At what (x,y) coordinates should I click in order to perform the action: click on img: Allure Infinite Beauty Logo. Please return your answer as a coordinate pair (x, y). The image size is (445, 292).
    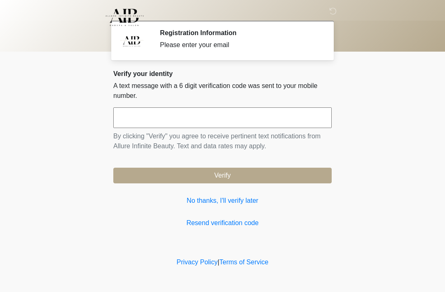
    Looking at the image, I should click on (125, 17).